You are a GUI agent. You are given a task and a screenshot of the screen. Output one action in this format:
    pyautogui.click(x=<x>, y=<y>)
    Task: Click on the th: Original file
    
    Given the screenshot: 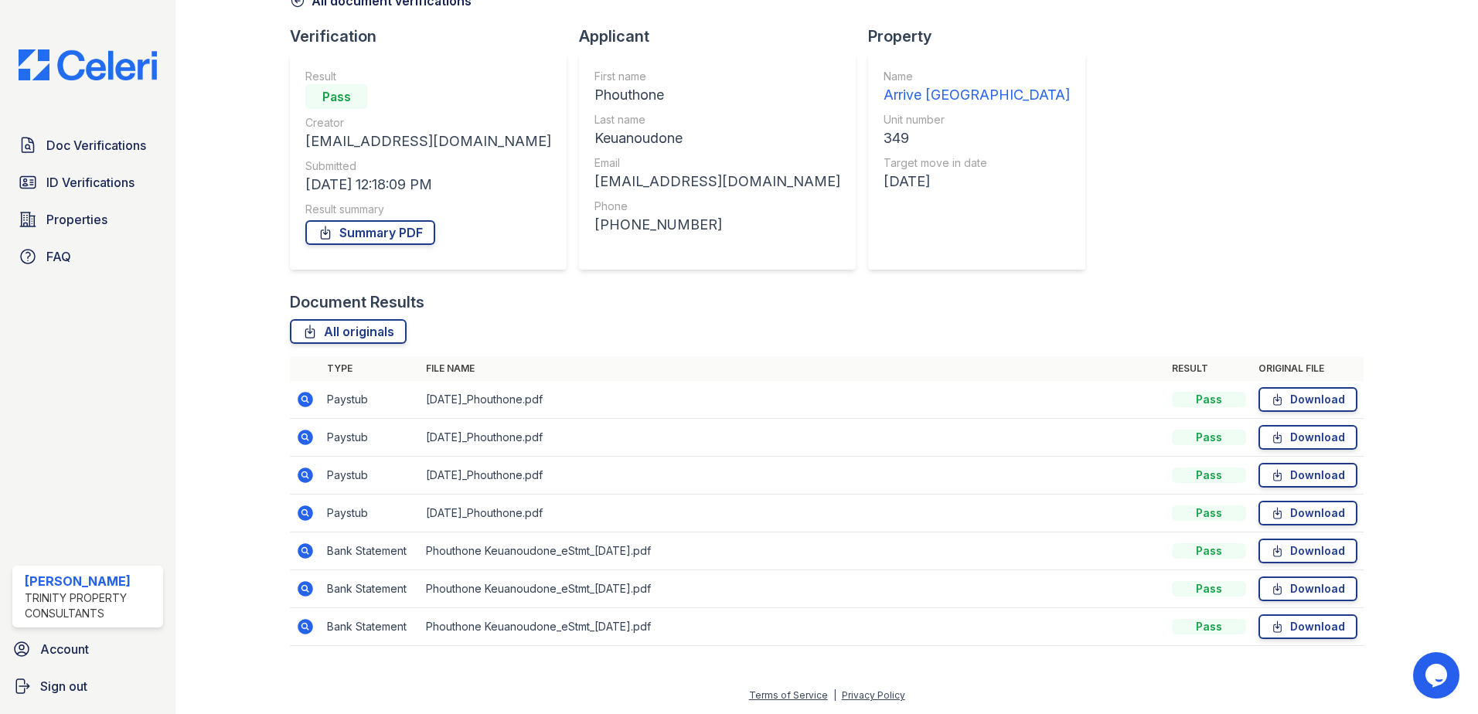 What is the action you would take?
    pyautogui.click(x=1308, y=369)
    